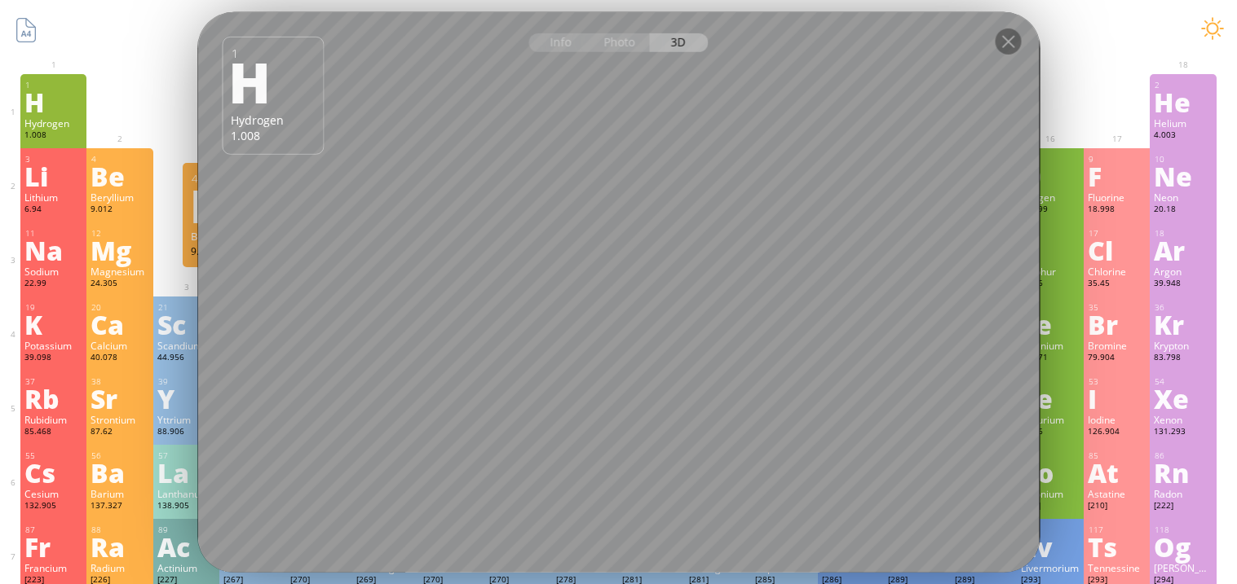 Image resolution: width=1237 pixels, height=584 pixels. What do you see at coordinates (120, 547) in the screenshot?
I see `div: Ra` at bounding box center [120, 547].